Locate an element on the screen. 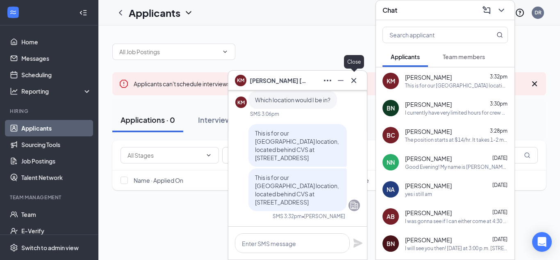 The image size is (560, 260). div: NN is located at coordinates (391, 162).